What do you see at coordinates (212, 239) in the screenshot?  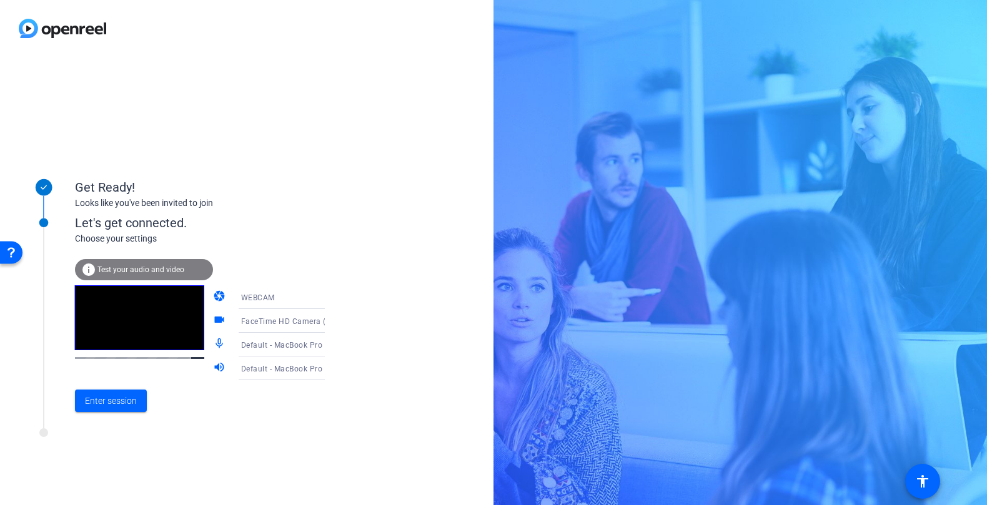 I see `div: Choose your settings` at bounding box center [212, 239].